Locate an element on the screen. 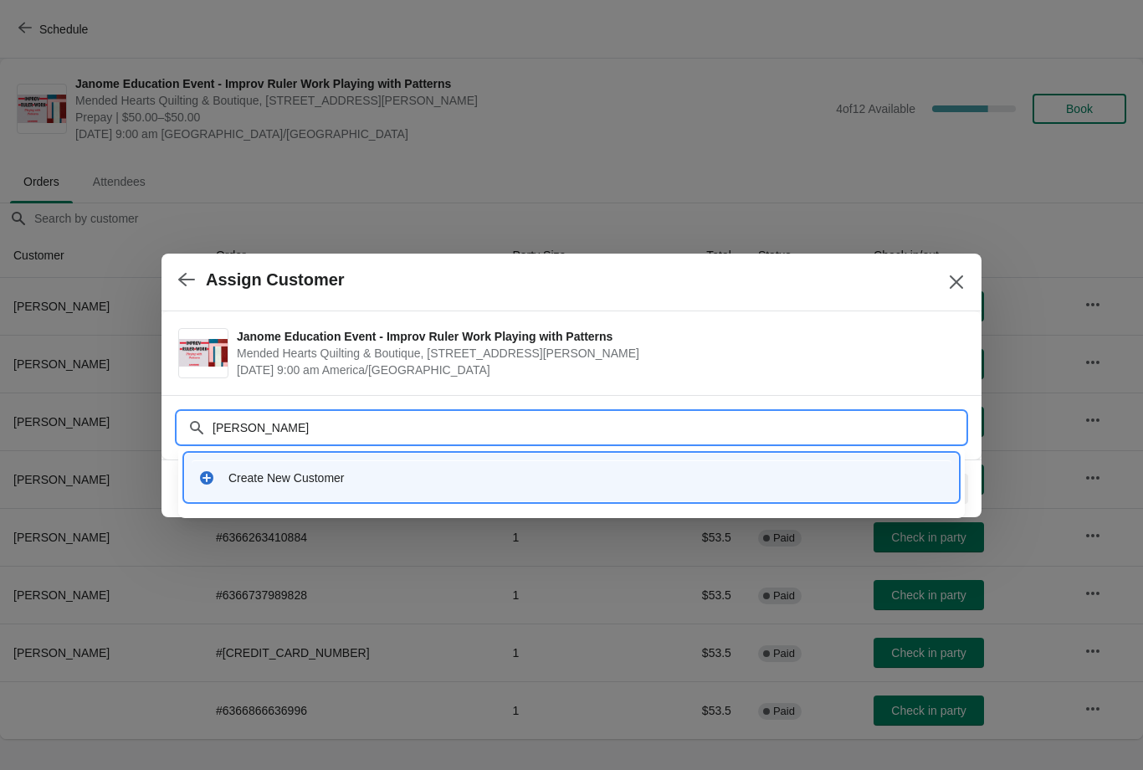 This screenshot has height=770, width=1143. h2: Assign Customer is located at coordinates (275, 279).